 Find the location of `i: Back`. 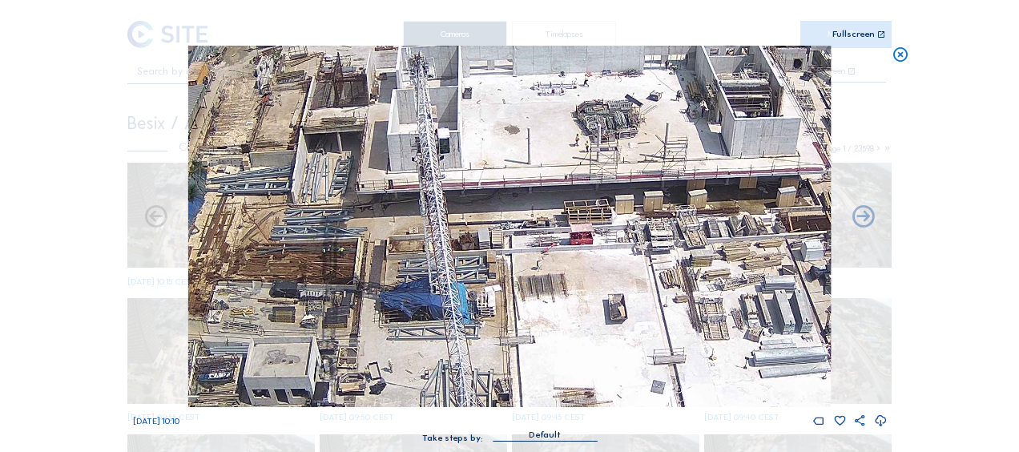

i: Back is located at coordinates (863, 217).